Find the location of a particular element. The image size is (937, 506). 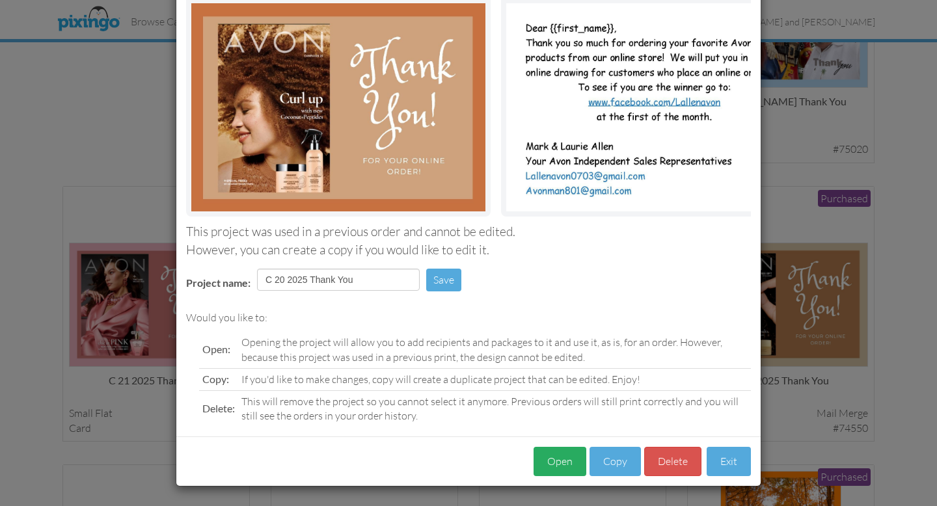

img: Portrait Image is located at coordinates (654, 107).